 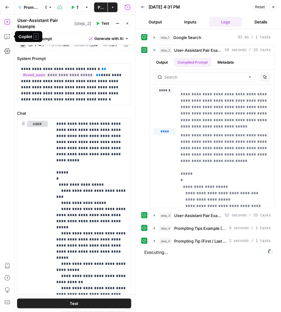 What do you see at coordinates (200, 228) in the screenshot?
I see `span: Prompting Tips Example (First / Last Sentence)` at bounding box center [200, 228].